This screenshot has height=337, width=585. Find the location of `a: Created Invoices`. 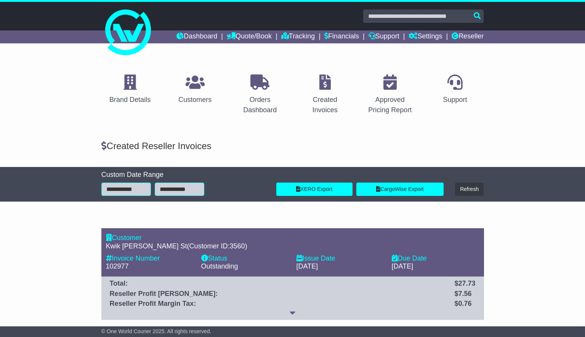

a: Created Invoices is located at coordinates (325, 95).